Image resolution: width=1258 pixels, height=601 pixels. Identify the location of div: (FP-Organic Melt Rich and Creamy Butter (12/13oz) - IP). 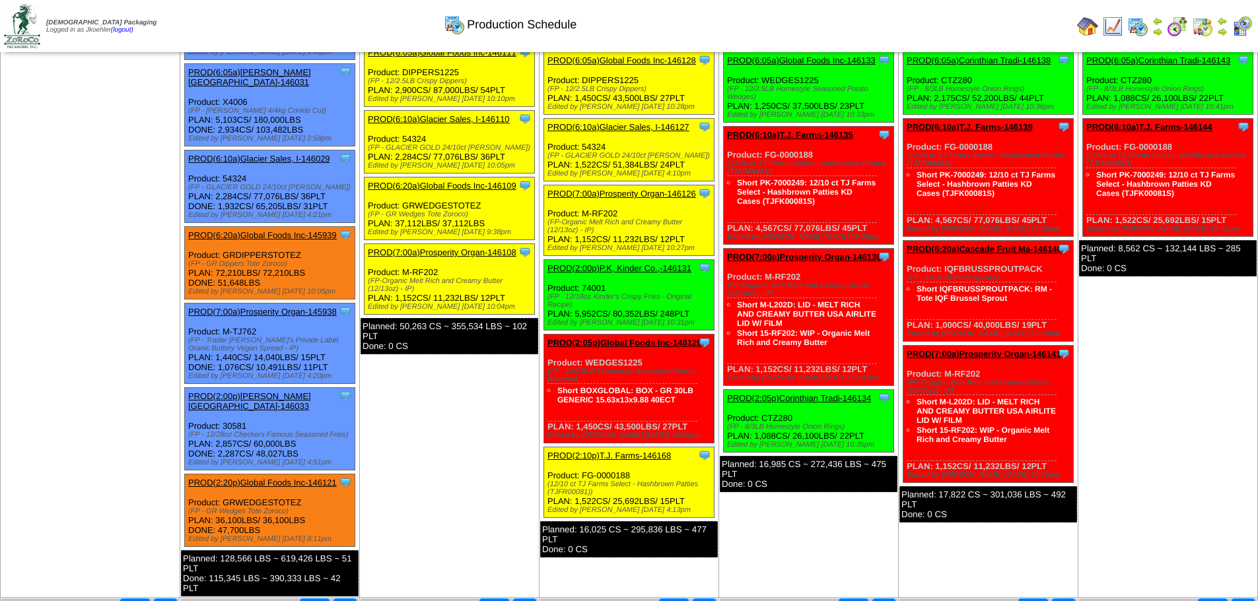
(451, 285).